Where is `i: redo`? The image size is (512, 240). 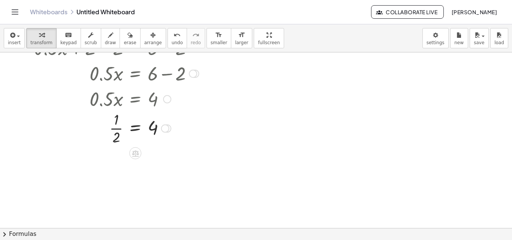
i: redo is located at coordinates (196, 35).